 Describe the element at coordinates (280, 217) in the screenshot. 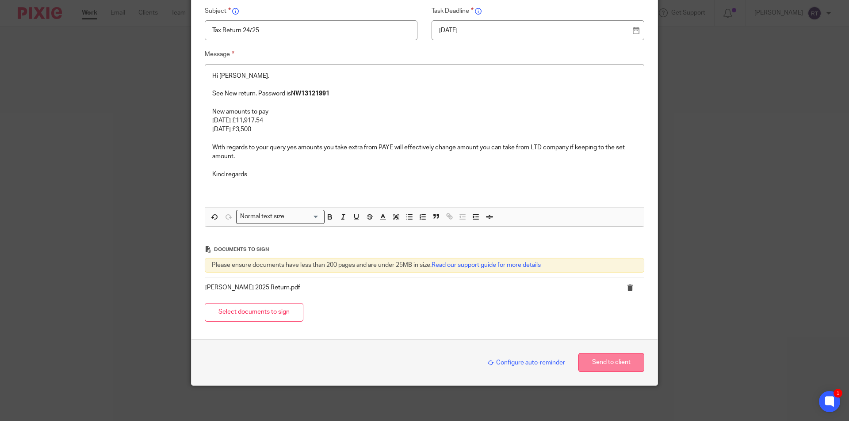

I see `div: Search for option` at that location.